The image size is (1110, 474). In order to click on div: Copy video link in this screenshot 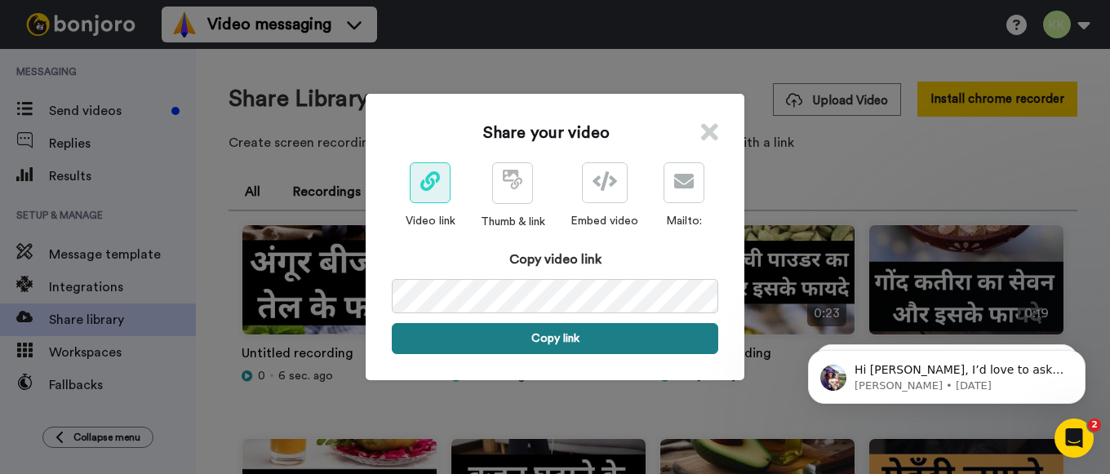, I will do `click(555, 259)`.